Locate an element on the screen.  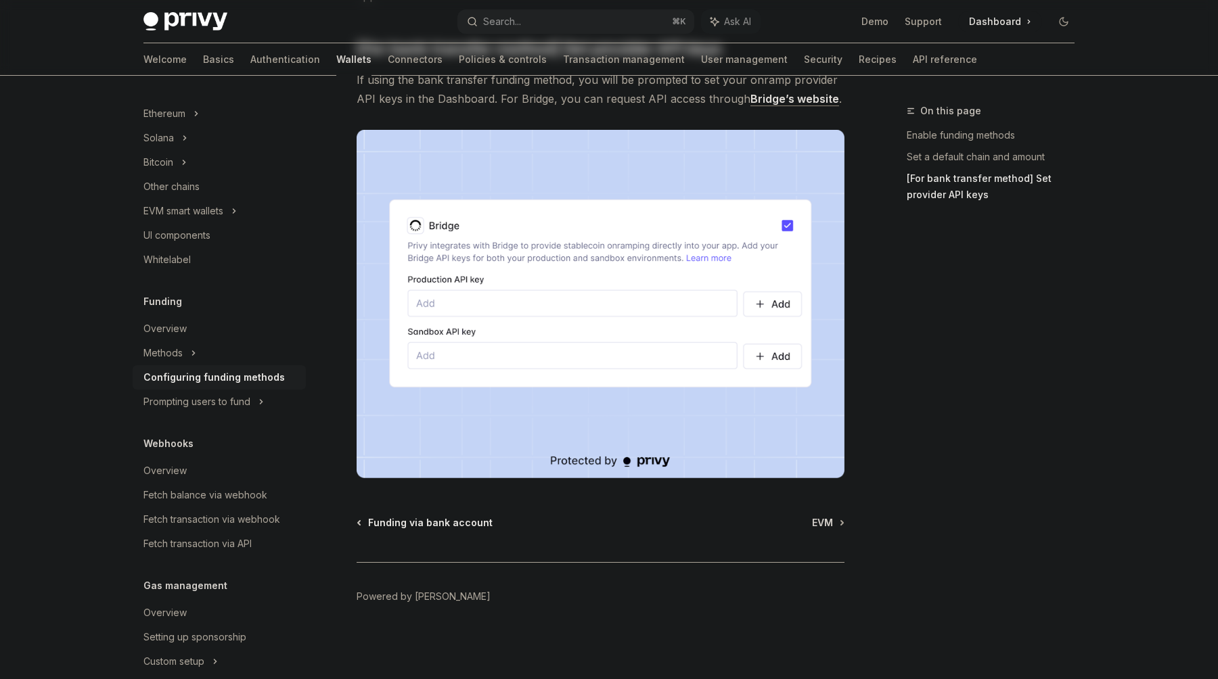
button: Search...⌘K is located at coordinates (576, 22).